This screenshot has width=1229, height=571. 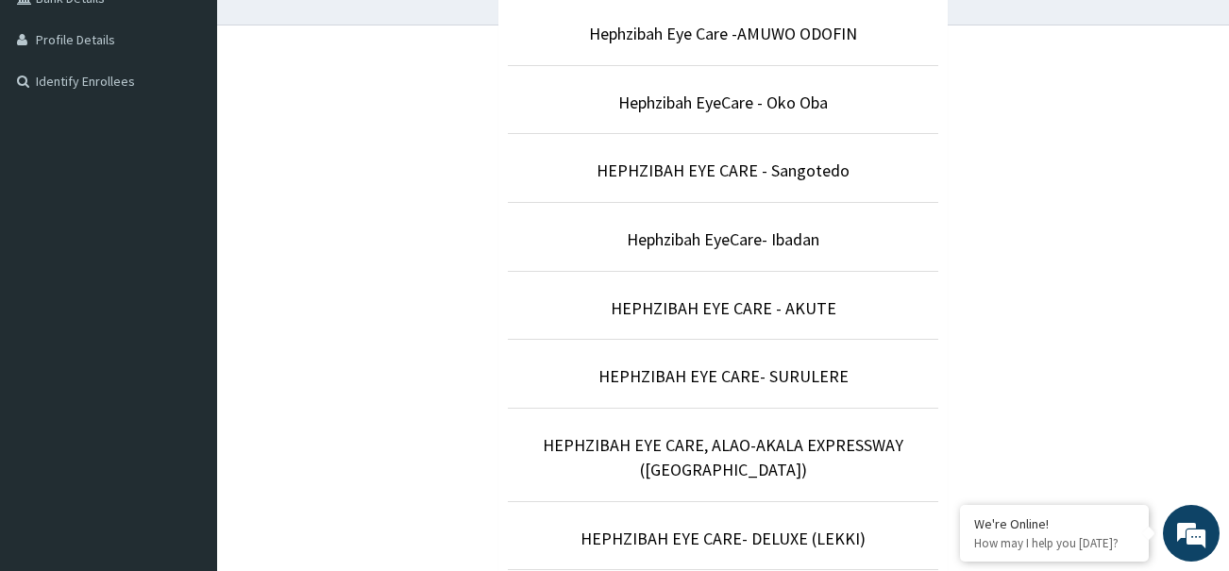 I want to click on a: HEPHZIBAH EYE CARE- DELUXE (LEKKI), so click(x=723, y=538).